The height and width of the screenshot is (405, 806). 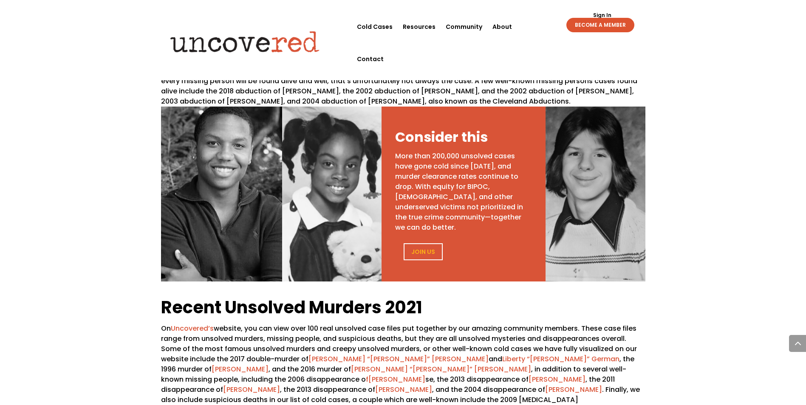 What do you see at coordinates (375, 27) in the screenshot?
I see `a: Cold Cases` at bounding box center [375, 27].